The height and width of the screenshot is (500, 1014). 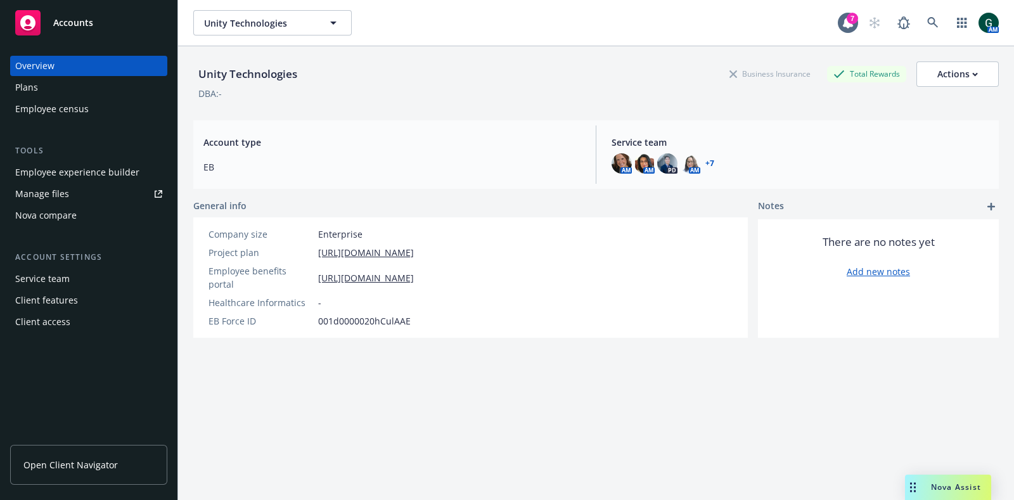 I want to click on div: Nova compare, so click(x=46, y=215).